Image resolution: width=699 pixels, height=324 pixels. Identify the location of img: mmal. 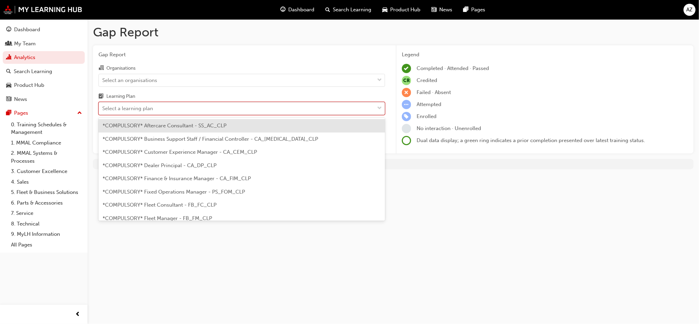
(43, 10).